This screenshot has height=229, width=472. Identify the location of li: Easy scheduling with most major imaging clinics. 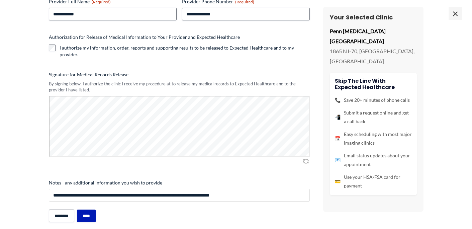
(373, 138).